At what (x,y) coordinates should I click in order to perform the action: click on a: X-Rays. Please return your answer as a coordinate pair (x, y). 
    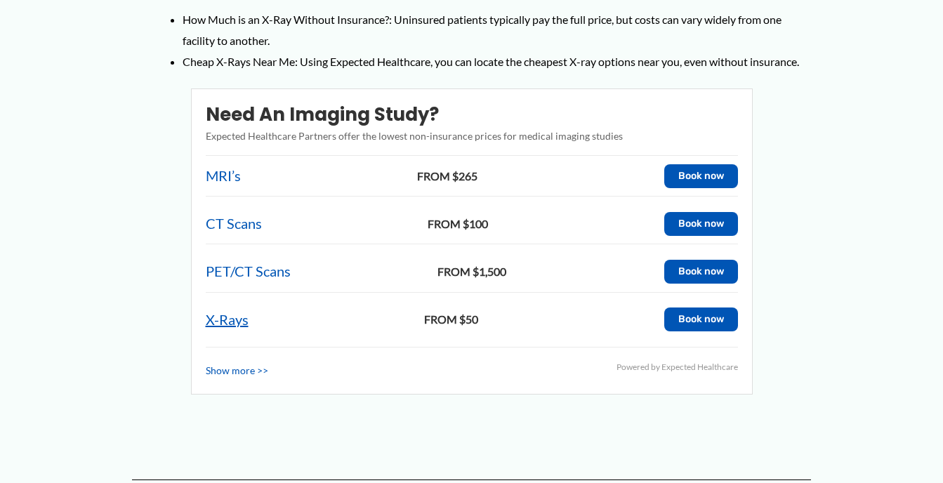
    Looking at the image, I should click on (227, 319).